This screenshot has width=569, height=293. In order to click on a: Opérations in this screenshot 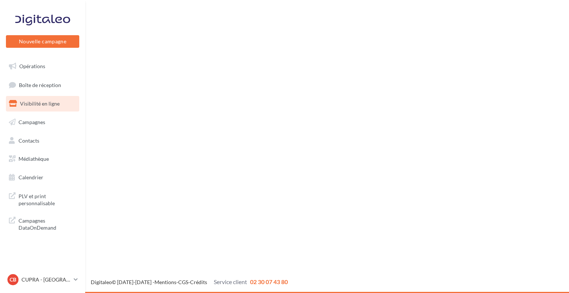, I will do `click(43, 66)`.